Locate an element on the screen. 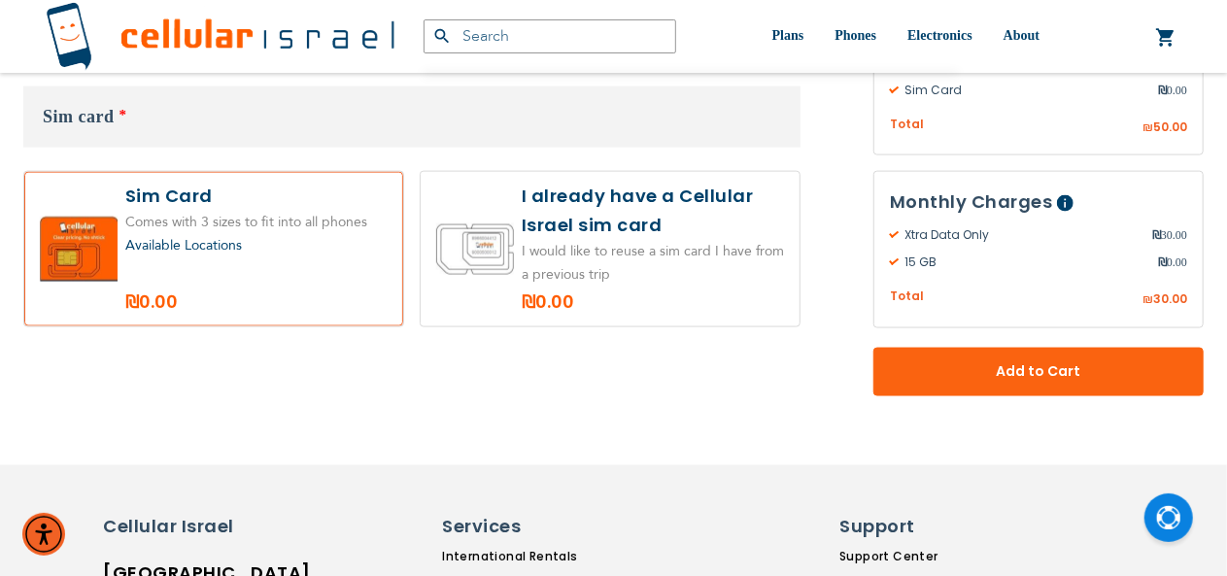  span: 15 GB is located at coordinates (1024, 262).